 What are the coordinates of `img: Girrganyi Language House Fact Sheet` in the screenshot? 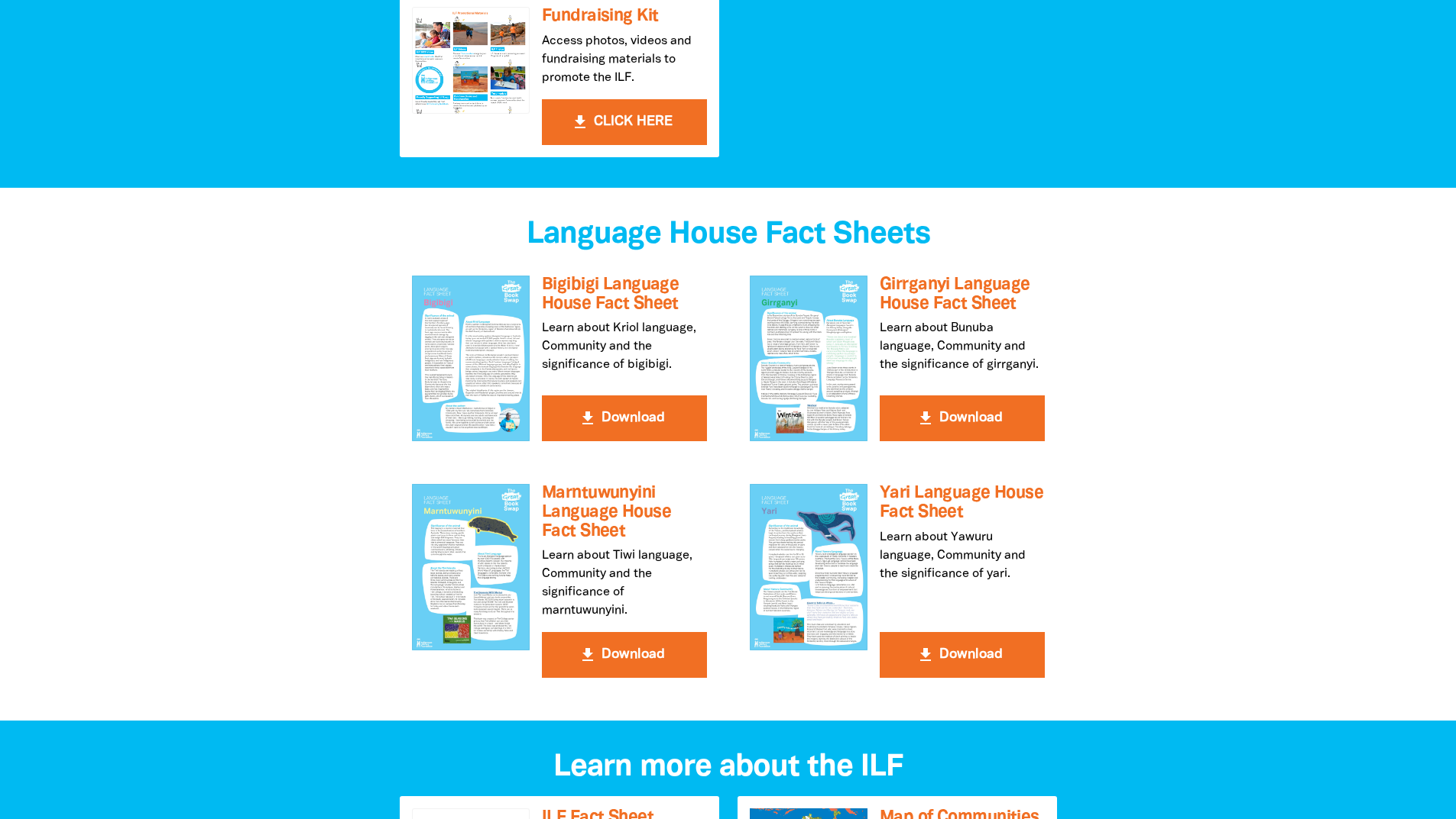 It's located at (808, 358).